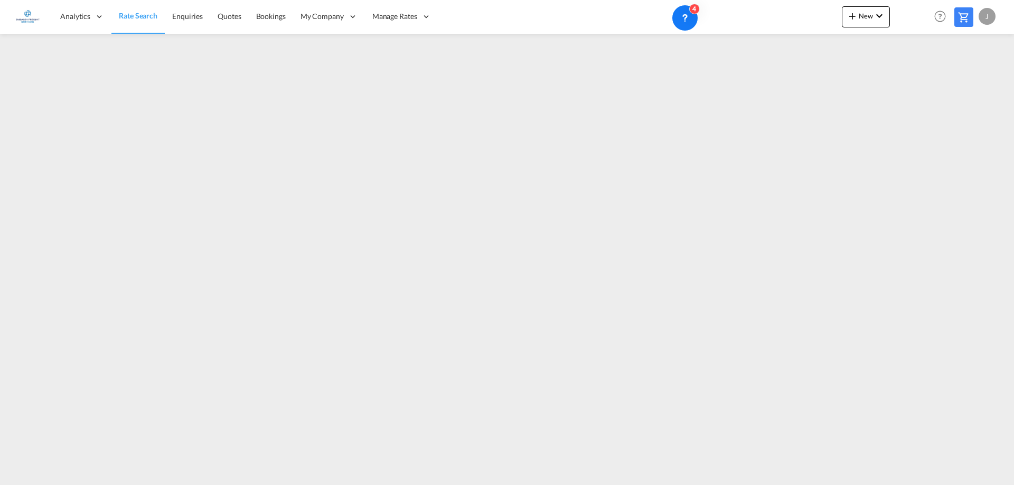 This screenshot has height=485, width=1014. What do you see at coordinates (229, 16) in the screenshot?
I see `span: Quotes` at bounding box center [229, 16].